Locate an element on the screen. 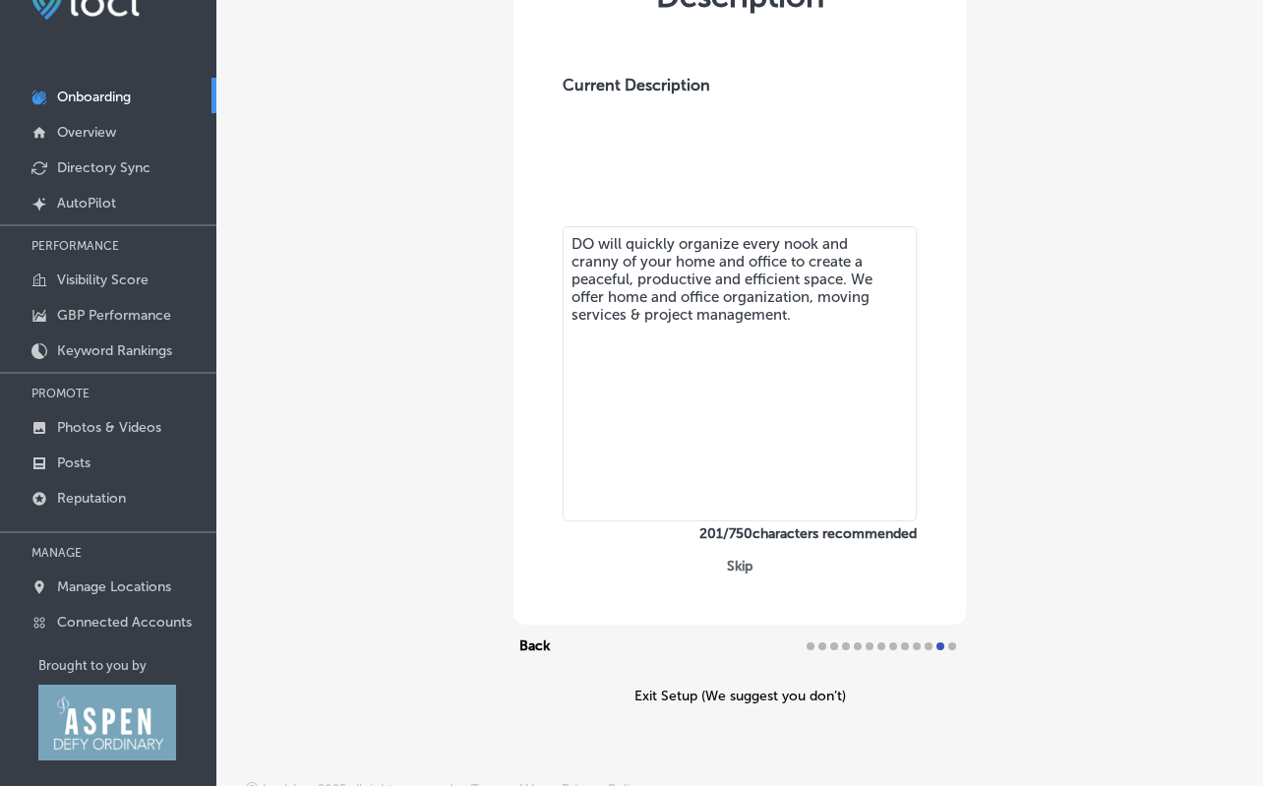 The width and height of the screenshot is (1263, 786). p: Photos & Videos is located at coordinates (109, 427).